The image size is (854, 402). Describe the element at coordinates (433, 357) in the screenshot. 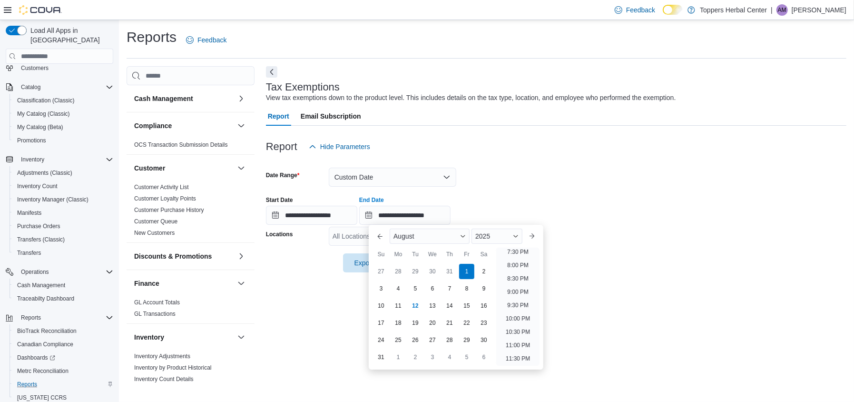

I see `div: day-3` at that location.